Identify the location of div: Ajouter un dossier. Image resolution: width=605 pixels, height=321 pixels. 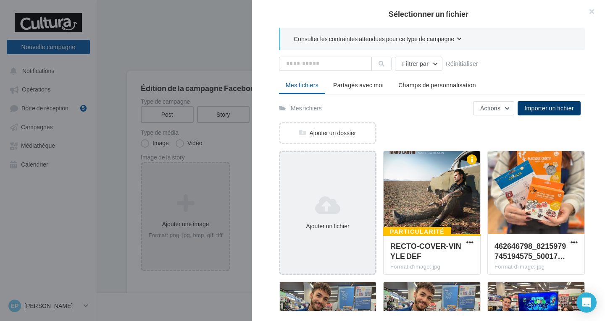
(328, 133).